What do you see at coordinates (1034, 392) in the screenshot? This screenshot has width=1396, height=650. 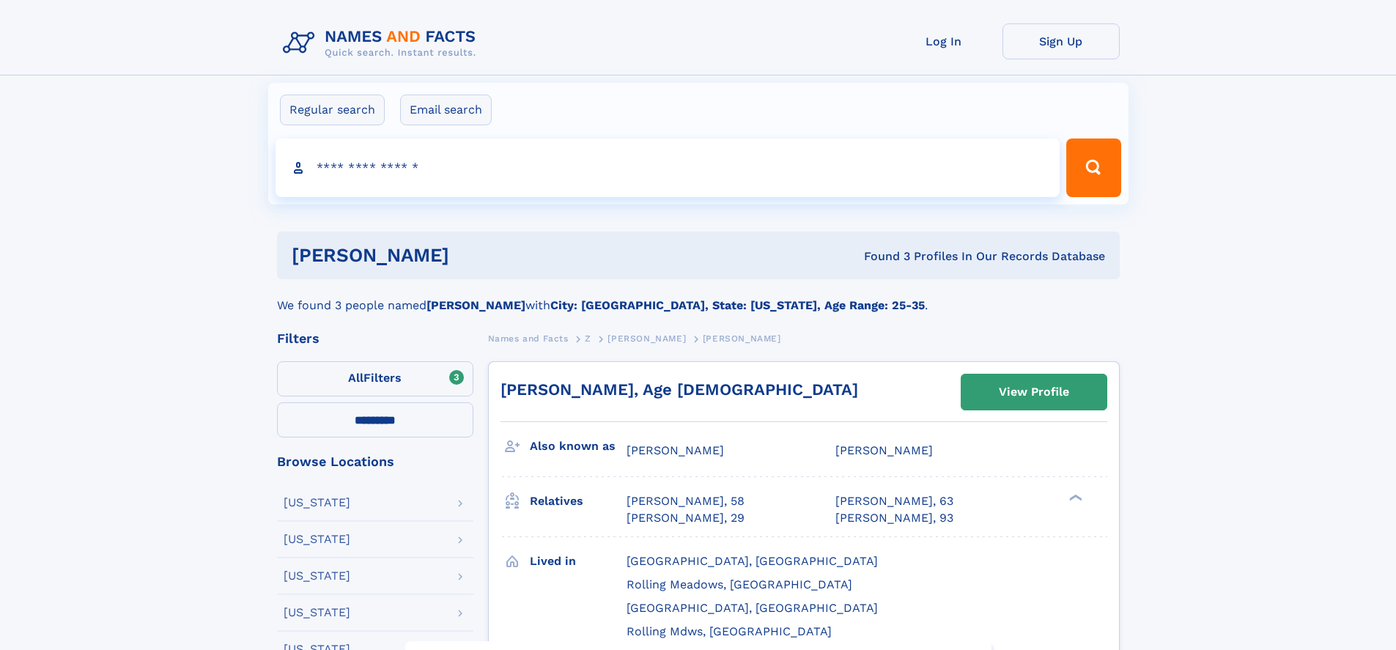 I see `a: View Profile` at bounding box center [1034, 392].